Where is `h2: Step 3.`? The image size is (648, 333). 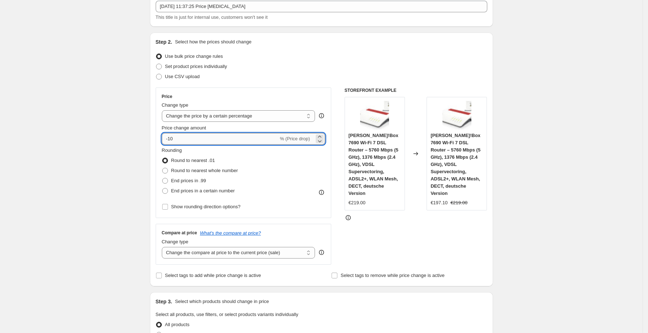 h2: Step 3. is located at coordinates (164, 301).